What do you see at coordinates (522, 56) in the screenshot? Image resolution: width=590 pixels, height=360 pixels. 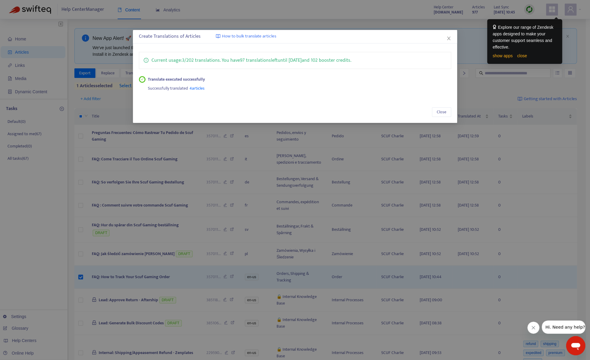 I see `a: close` at bounding box center [522, 56].